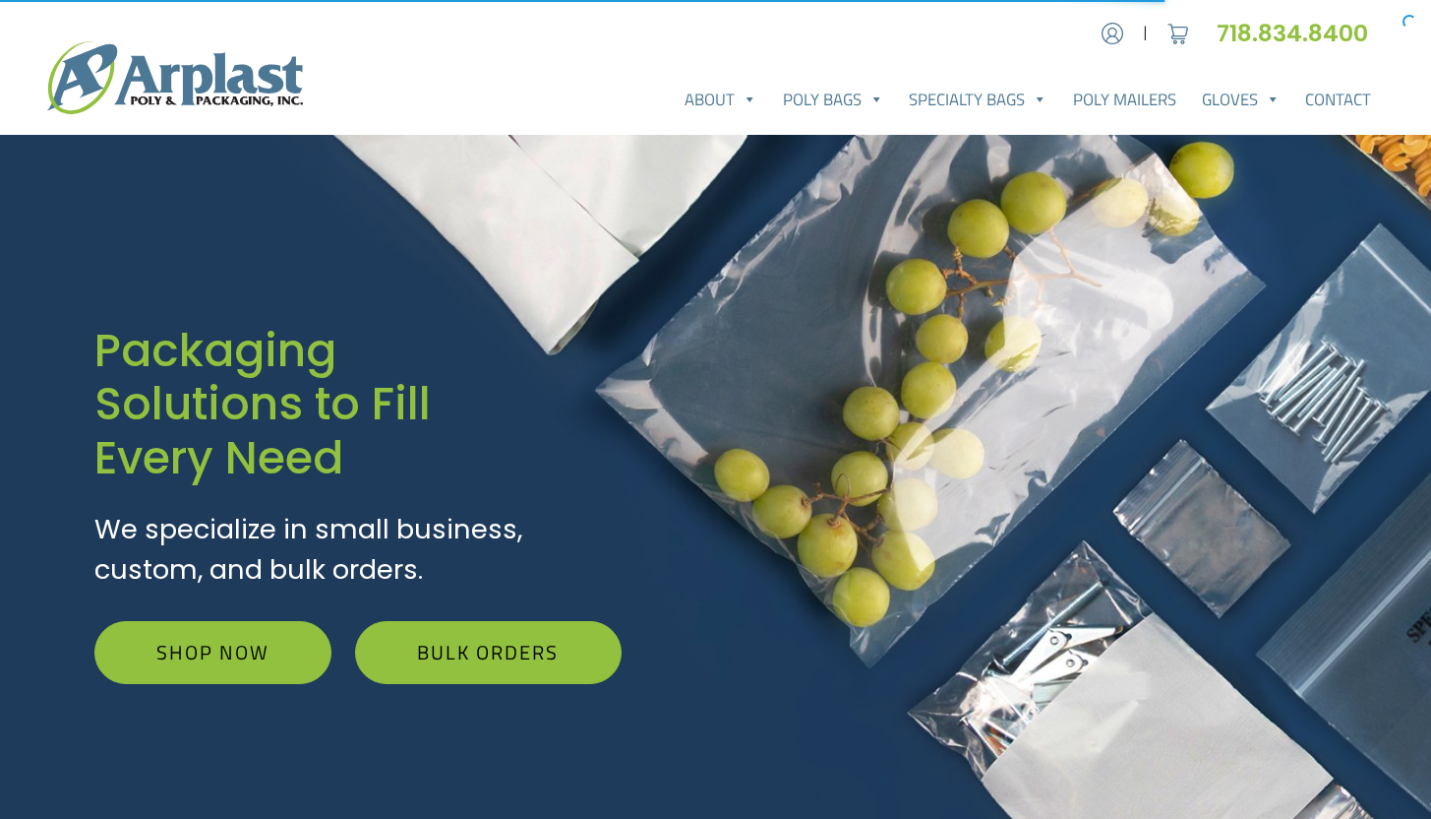  Describe the element at coordinates (979, 99) in the screenshot. I see `a: Specialty Bags` at that location.